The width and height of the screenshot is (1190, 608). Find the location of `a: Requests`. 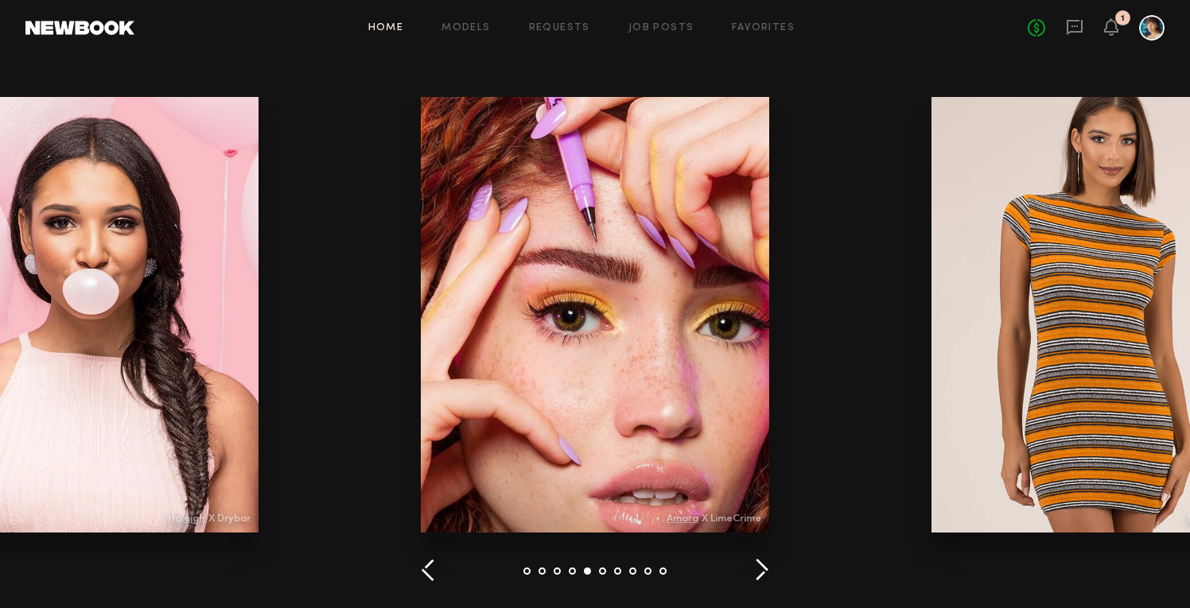

a: Requests is located at coordinates (559, 28).